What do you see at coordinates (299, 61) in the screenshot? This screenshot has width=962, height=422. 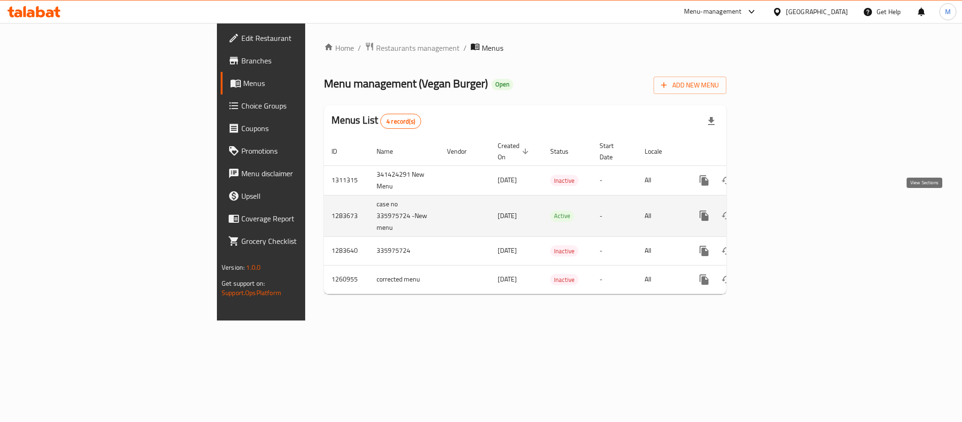 I see `a: Branches` at bounding box center [299, 61].